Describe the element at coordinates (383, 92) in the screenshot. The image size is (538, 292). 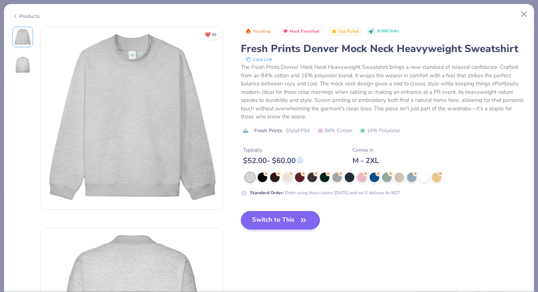
I see `div: The Fresh Prints Denver Mock Neck Heavyweight Sweatshirt brings a new standard of relaxed confide...` at that location.